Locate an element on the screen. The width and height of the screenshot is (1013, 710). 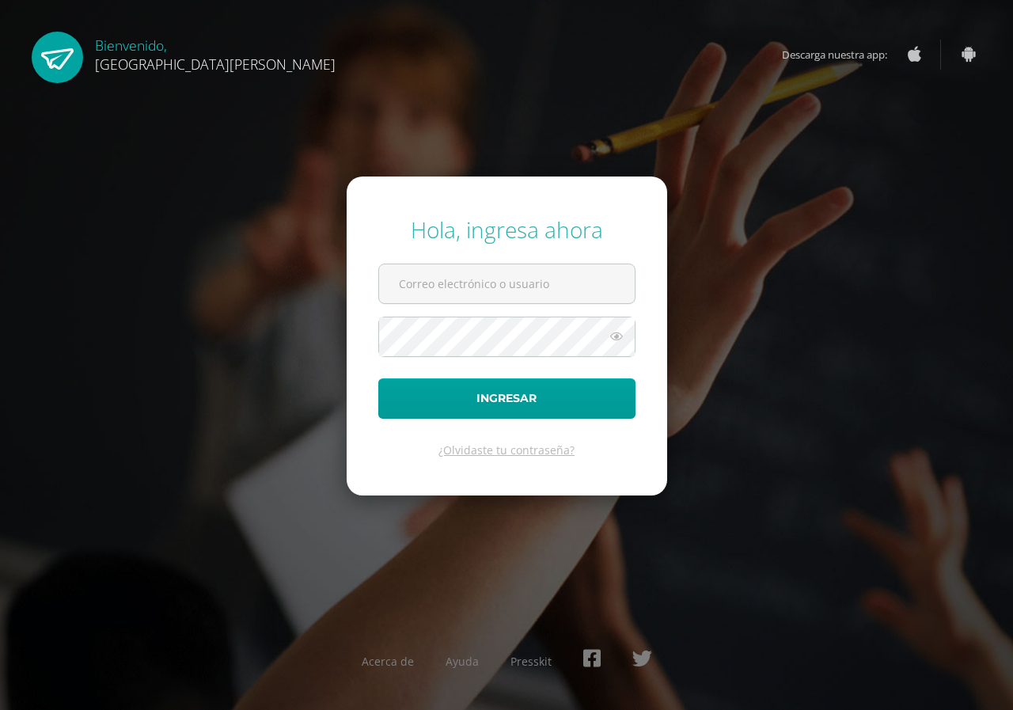
a: Presskit is located at coordinates (531, 661).